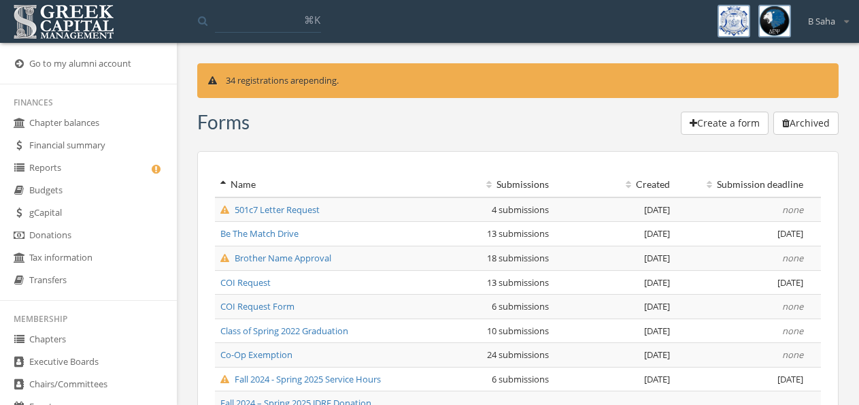  What do you see at coordinates (256, 354) in the screenshot?
I see `a: Co-Op Exemption` at bounding box center [256, 354].